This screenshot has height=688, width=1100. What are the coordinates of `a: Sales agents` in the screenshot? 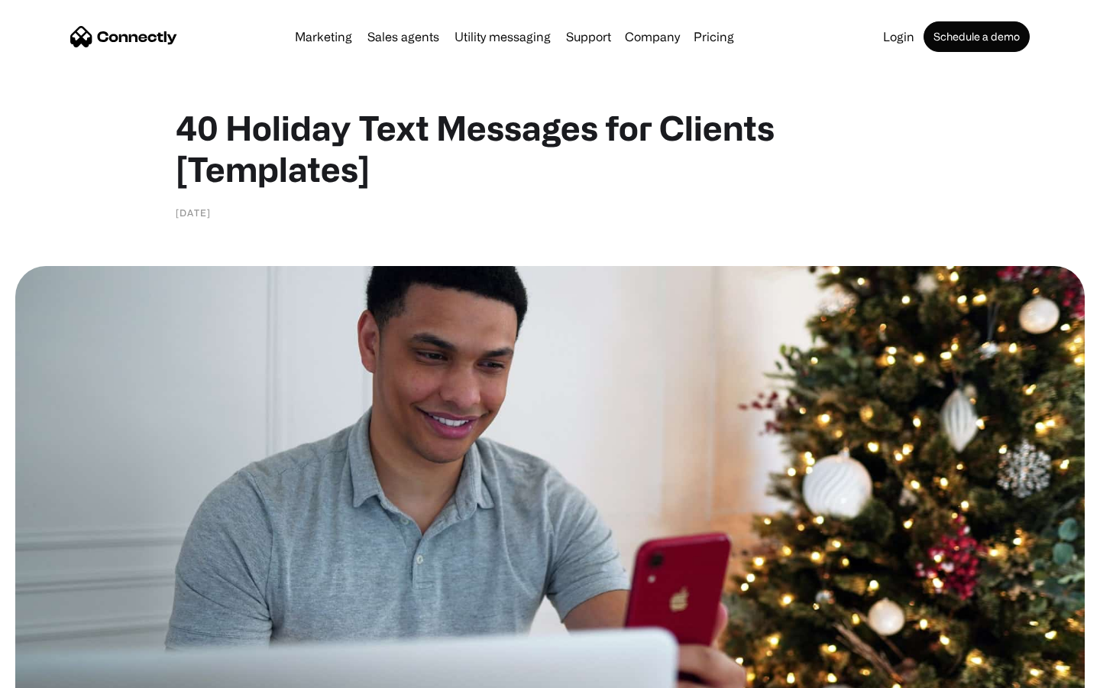 It's located at (403, 37).